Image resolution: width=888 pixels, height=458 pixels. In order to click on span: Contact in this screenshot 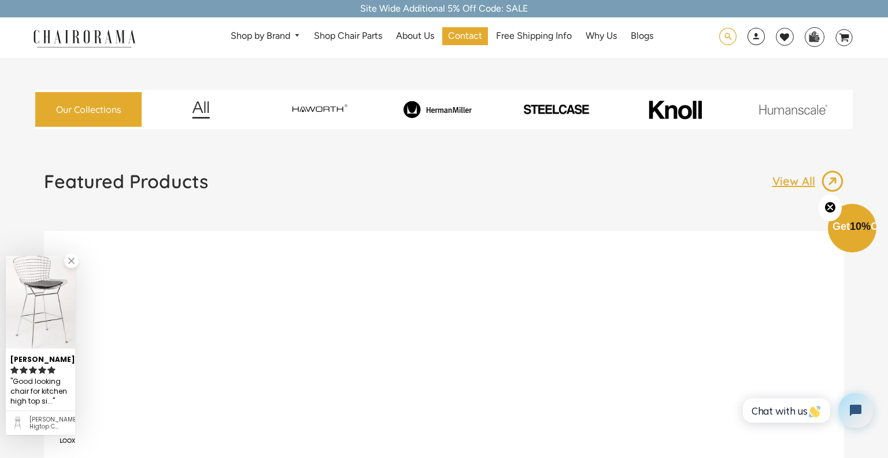, I will do `click(465, 36)`.